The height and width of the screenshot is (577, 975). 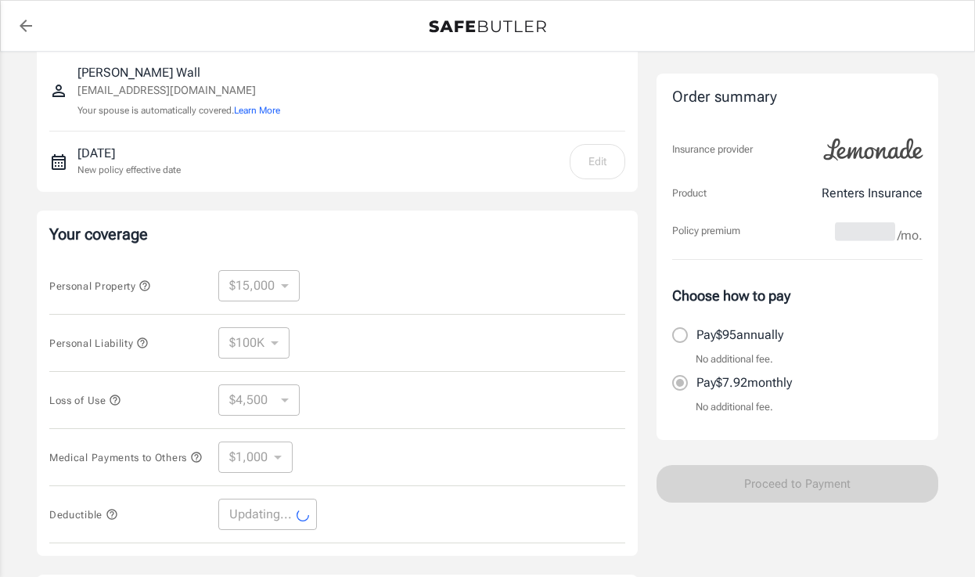 What do you see at coordinates (744, 383) in the screenshot?
I see `p: Pay $7.92 monthly` at bounding box center [744, 383].